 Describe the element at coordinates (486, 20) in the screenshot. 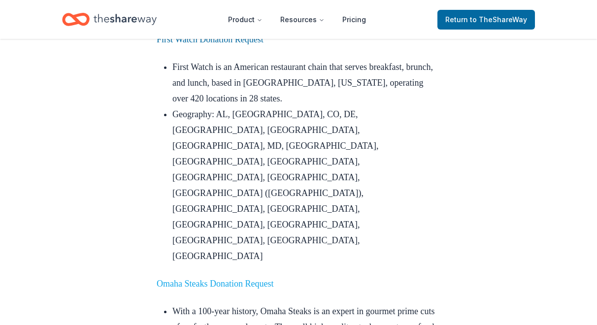

I see `span: Return` at that location.